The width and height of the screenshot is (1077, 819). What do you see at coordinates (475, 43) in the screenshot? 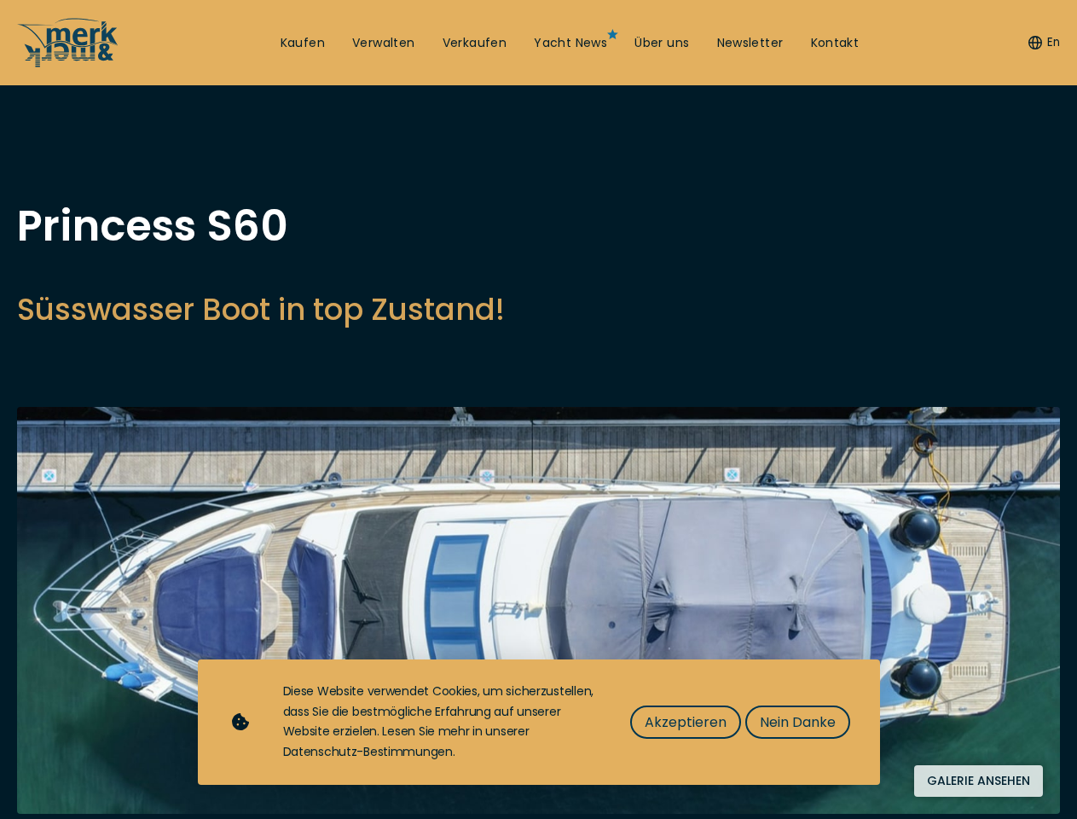
I see `a: Verkaufen` at bounding box center [475, 43].